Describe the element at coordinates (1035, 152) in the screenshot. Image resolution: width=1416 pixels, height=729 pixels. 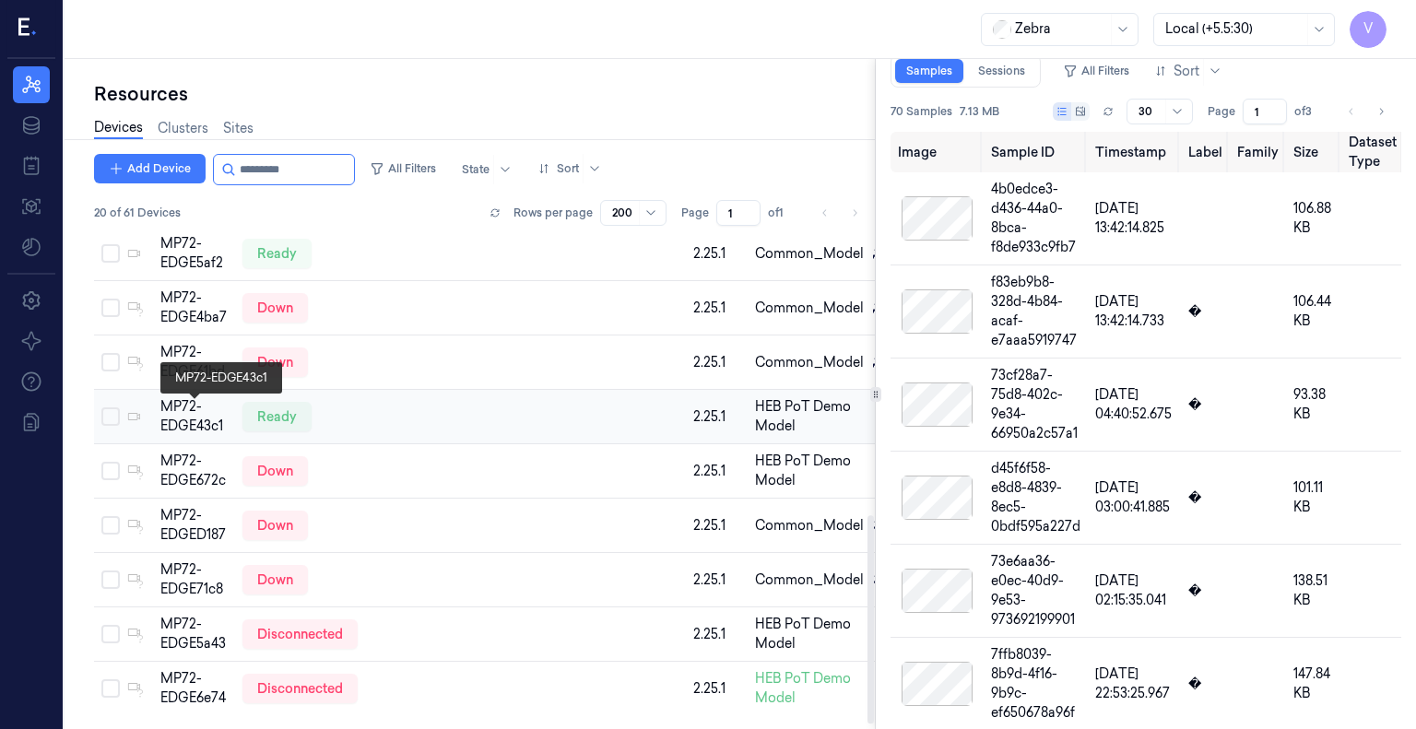
I see `th: Sample ID` at that location.